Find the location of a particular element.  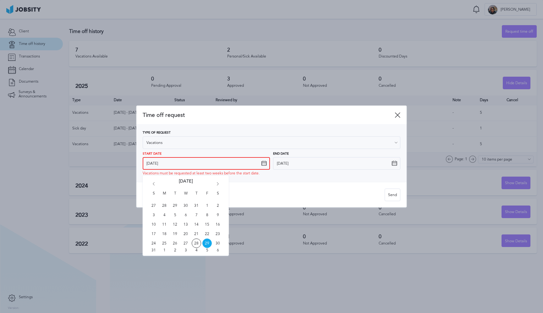

span: Sat Aug 02 2025 is located at coordinates (218, 205).